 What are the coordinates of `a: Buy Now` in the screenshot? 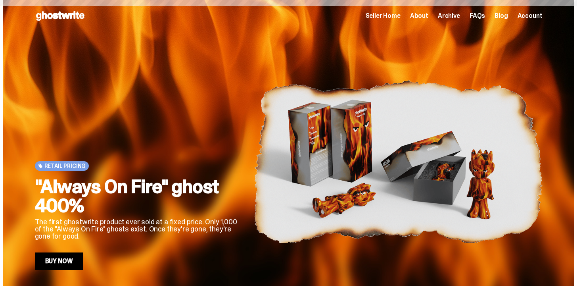 It's located at (59, 261).